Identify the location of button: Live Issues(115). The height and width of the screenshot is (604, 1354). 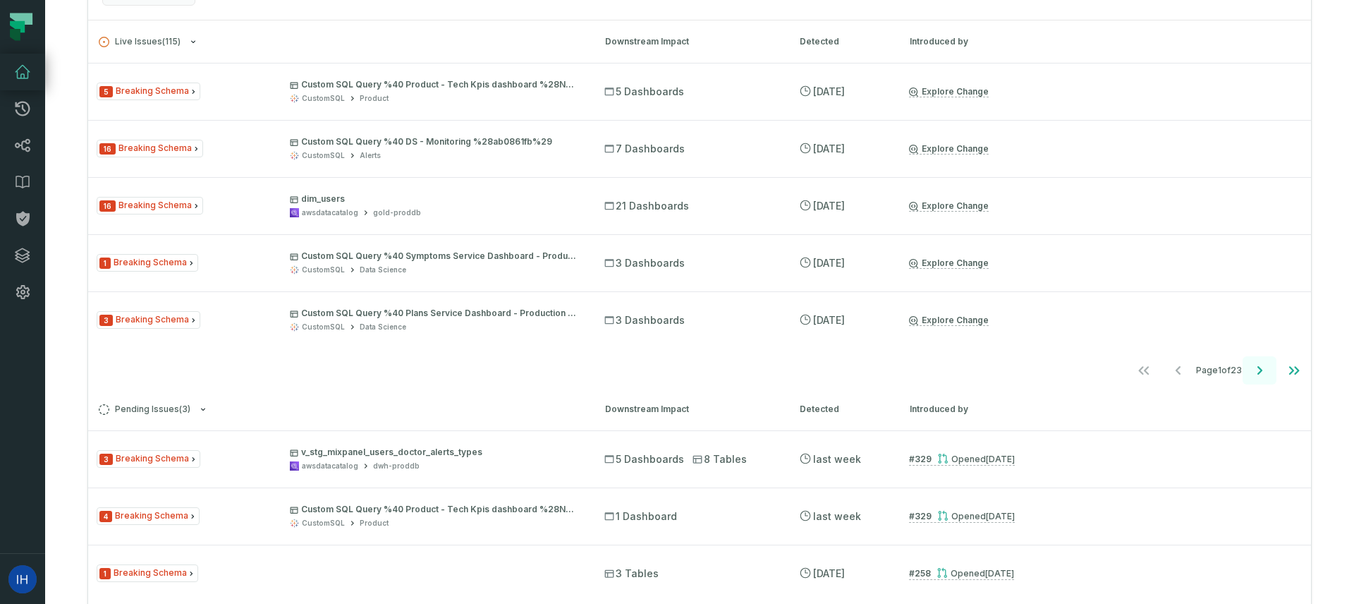
(339, 42).